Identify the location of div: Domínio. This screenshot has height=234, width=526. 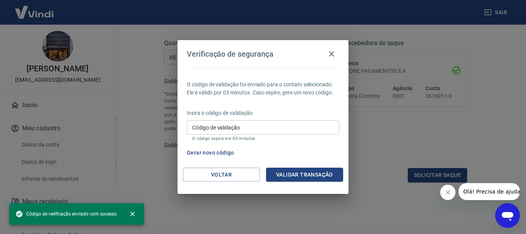
(50, 48).